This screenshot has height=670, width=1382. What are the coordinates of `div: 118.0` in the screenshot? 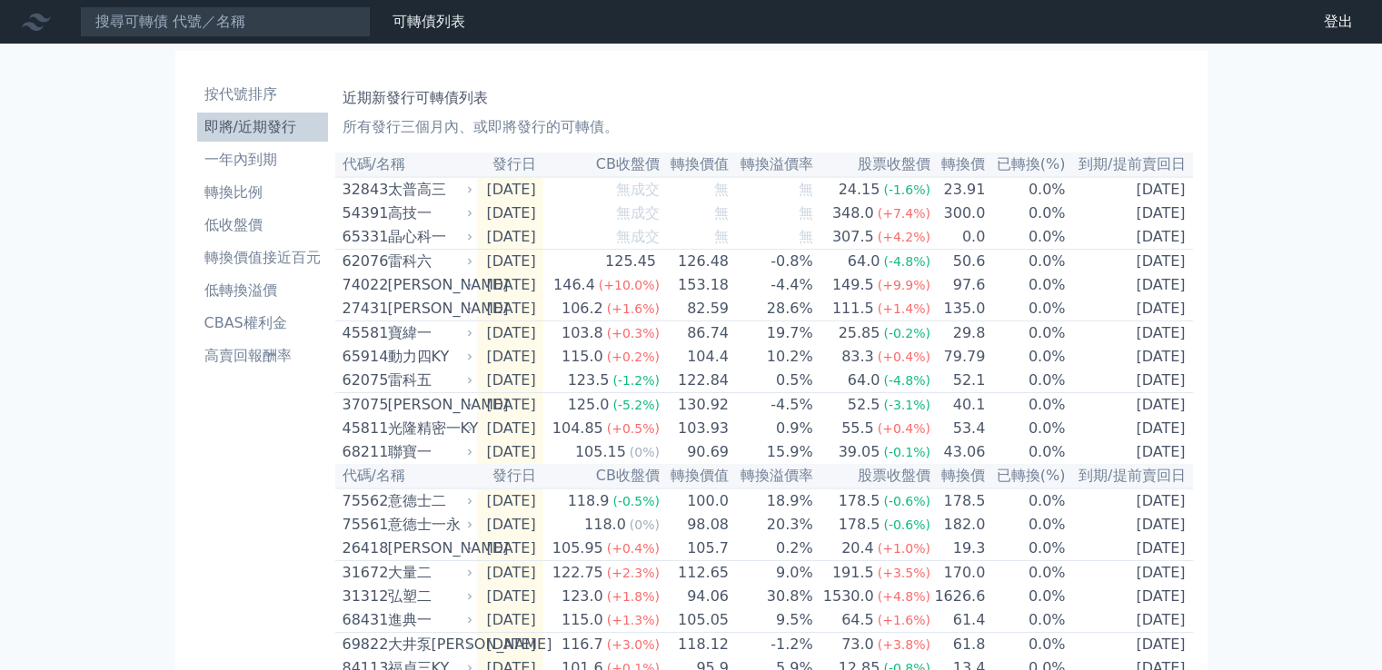 It's located at (605, 525).